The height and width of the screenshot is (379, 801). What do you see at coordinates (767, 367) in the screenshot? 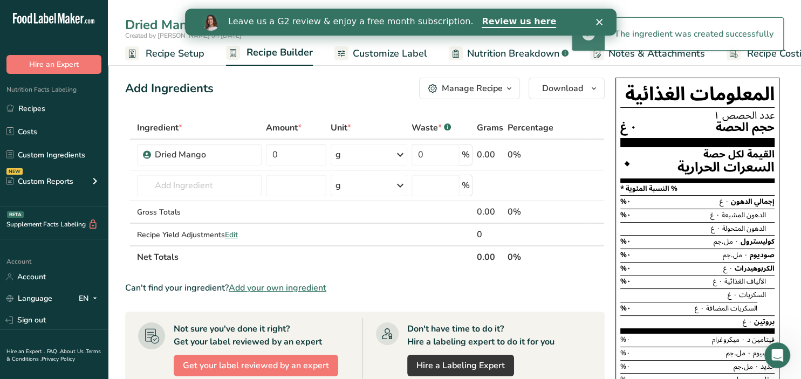
I see `span: حديد` at bounding box center [767, 367].